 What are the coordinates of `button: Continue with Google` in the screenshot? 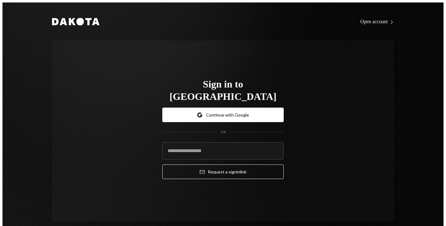 It's located at (223, 115).